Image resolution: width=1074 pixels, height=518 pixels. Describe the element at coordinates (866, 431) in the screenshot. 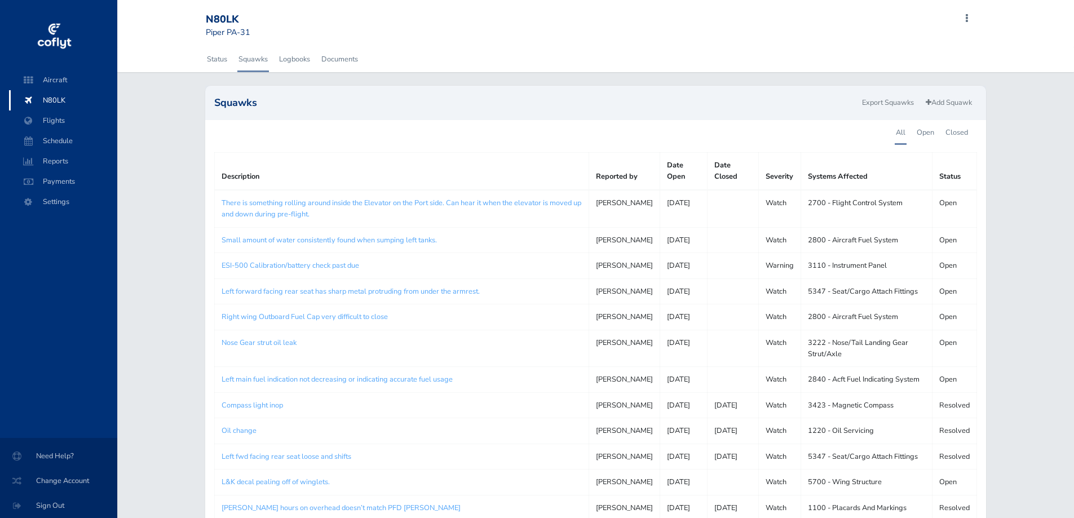

I see `td: 1220 - Oil Servicing` at that location.